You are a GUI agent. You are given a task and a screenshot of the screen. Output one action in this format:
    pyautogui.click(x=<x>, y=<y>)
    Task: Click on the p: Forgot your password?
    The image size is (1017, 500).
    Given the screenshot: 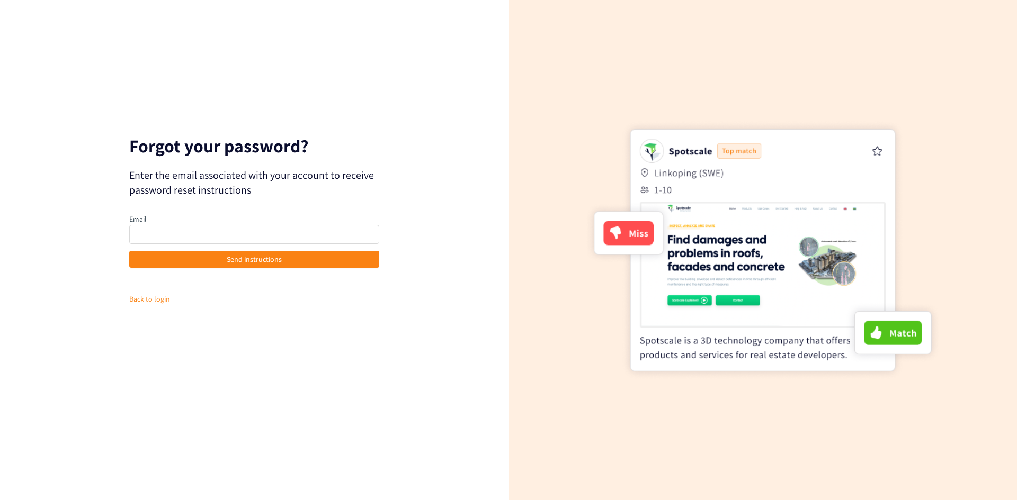 What is the action you would take?
    pyautogui.click(x=254, y=146)
    